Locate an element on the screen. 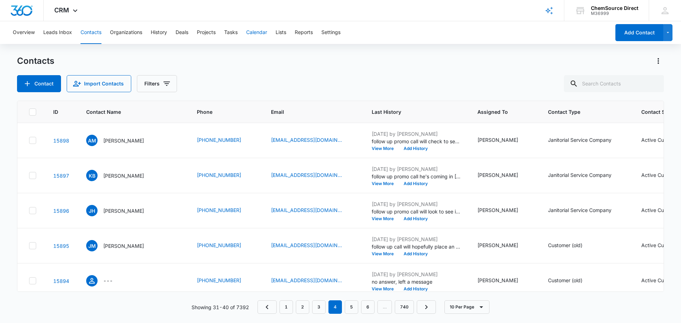 The width and height of the screenshot is (681, 323). button: Settings is located at coordinates (331, 33).